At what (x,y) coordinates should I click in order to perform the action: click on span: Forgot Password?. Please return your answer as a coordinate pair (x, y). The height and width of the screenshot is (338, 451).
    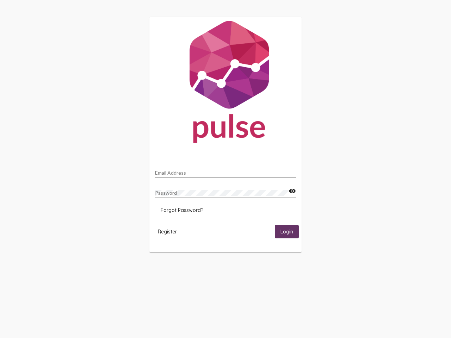
    Looking at the image, I should click on (182, 210).